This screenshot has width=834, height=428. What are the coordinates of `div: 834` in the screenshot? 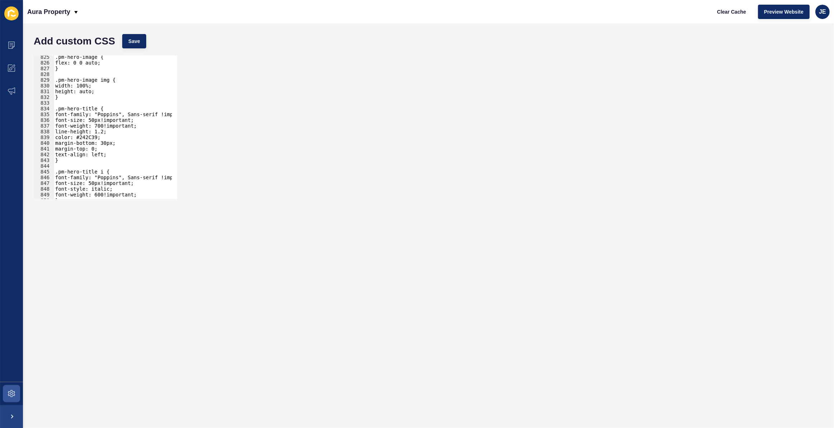 It's located at (44, 109).